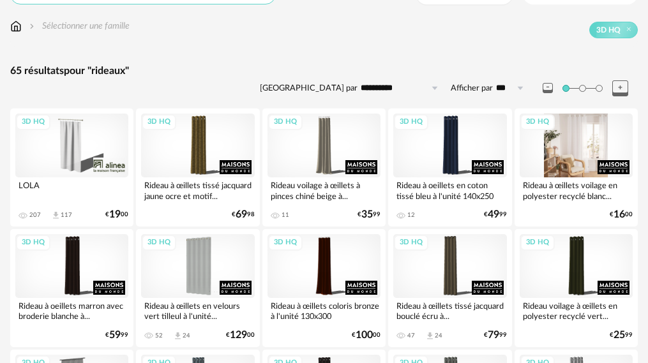 Image resolution: width=648 pixels, height=363 pixels. I want to click on div: Rideau à oeillets marron avec broderie blanche à..., so click(71, 311).